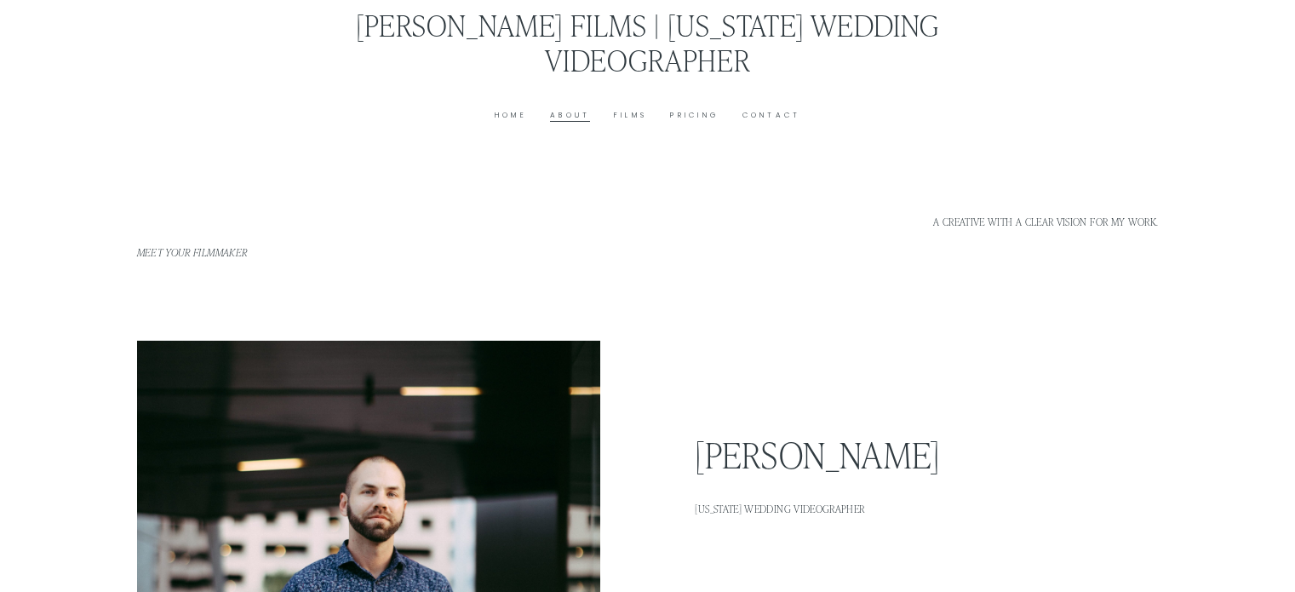 This screenshot has height=592, width=1295. What do you see at coordinates (772, 115) in the screenshot?
I see `a: Contact` at bounding box center [772, 115].